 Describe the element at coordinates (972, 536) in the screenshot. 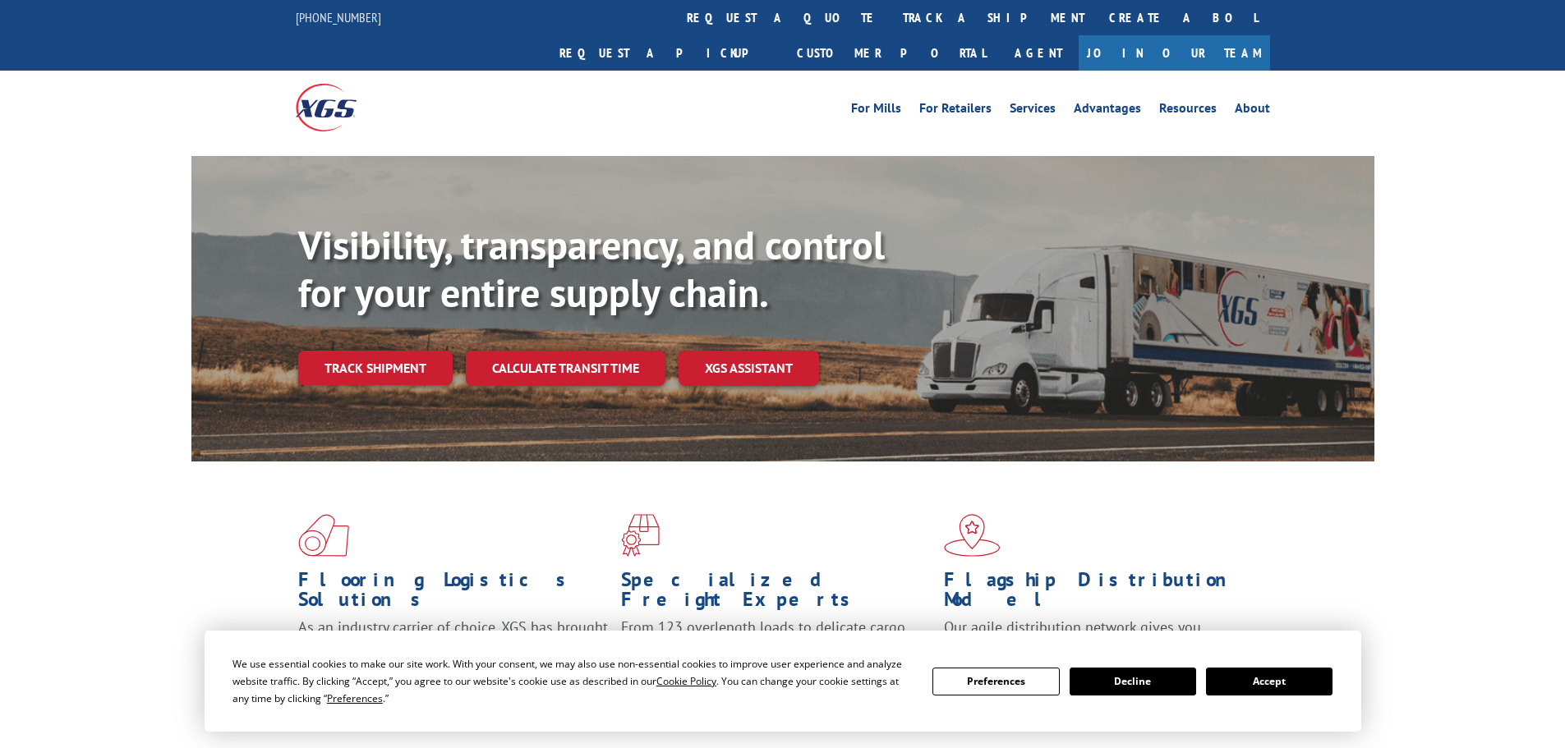

I see `img: xgs-icon-flagship-distribution-model-red` at that location.